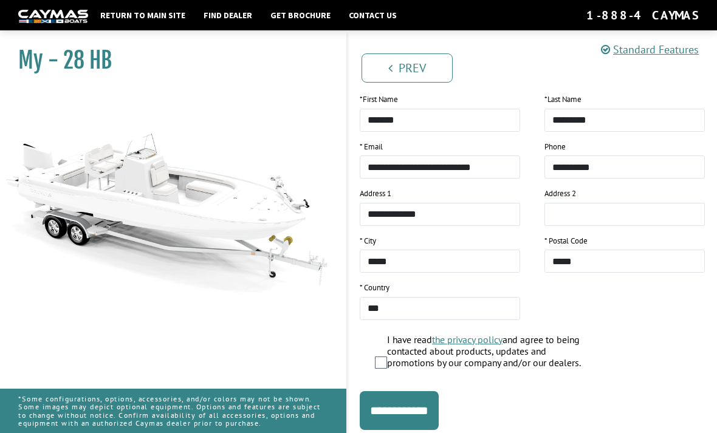 Image resolution: width=717 pixels, height=433 pixels. Describe the element at coordinates (143, 15) in the screenshot. I see `a: Return to main site` at that location.